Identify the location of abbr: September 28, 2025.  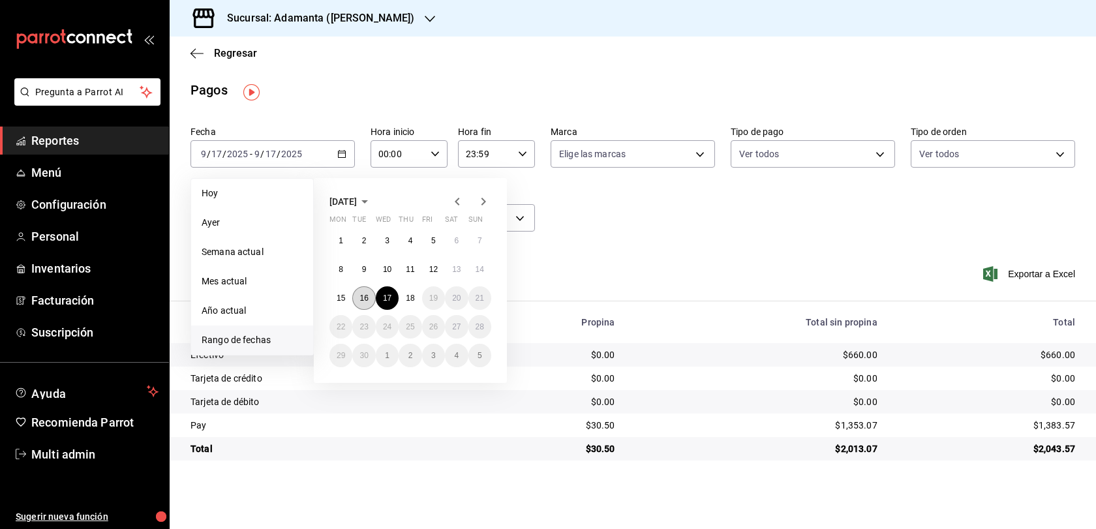
(480, 327).